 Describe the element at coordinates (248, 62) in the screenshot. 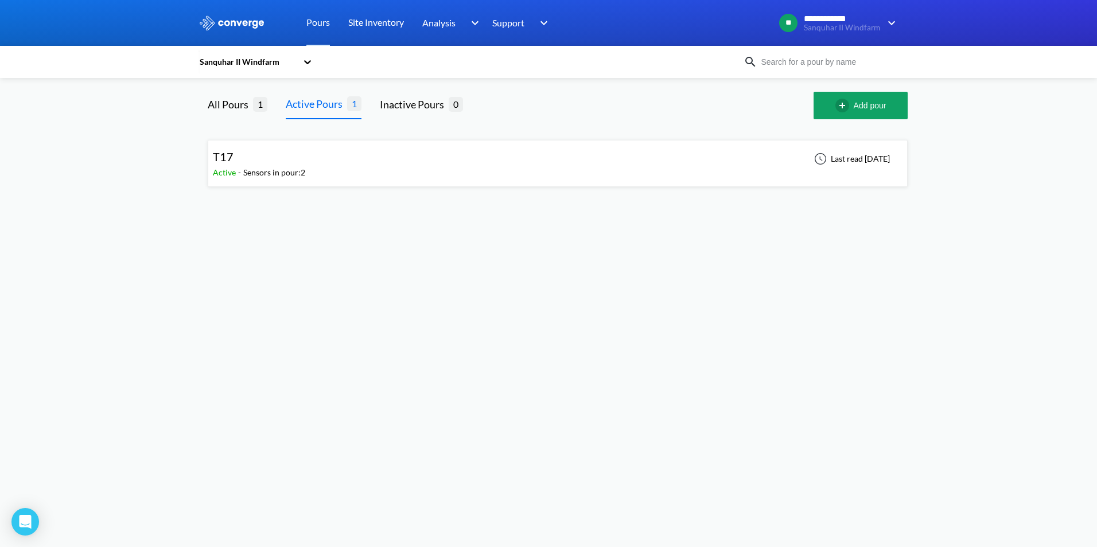

I see `div: Sanquhar II Windfarm` at that location.